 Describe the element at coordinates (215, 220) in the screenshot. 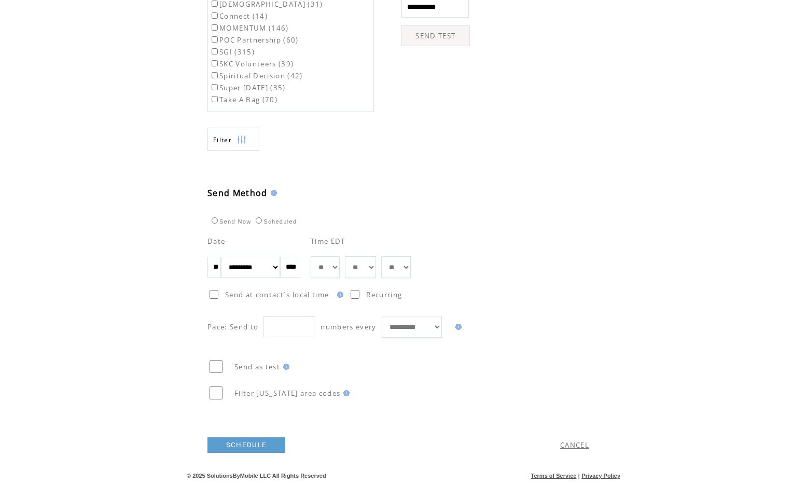

I see `input: Send Now` at that location.